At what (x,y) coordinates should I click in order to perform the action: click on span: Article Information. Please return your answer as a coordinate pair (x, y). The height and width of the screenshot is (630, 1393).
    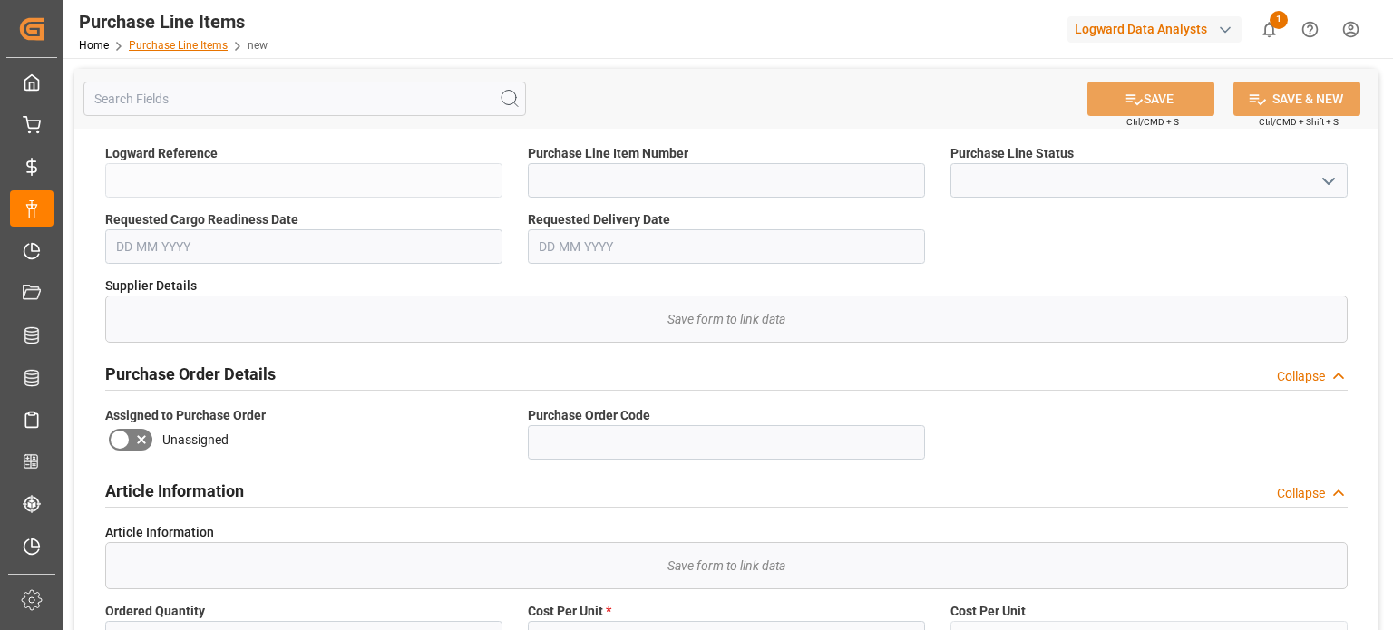
    Looking at the image, I should click on (160, 532).